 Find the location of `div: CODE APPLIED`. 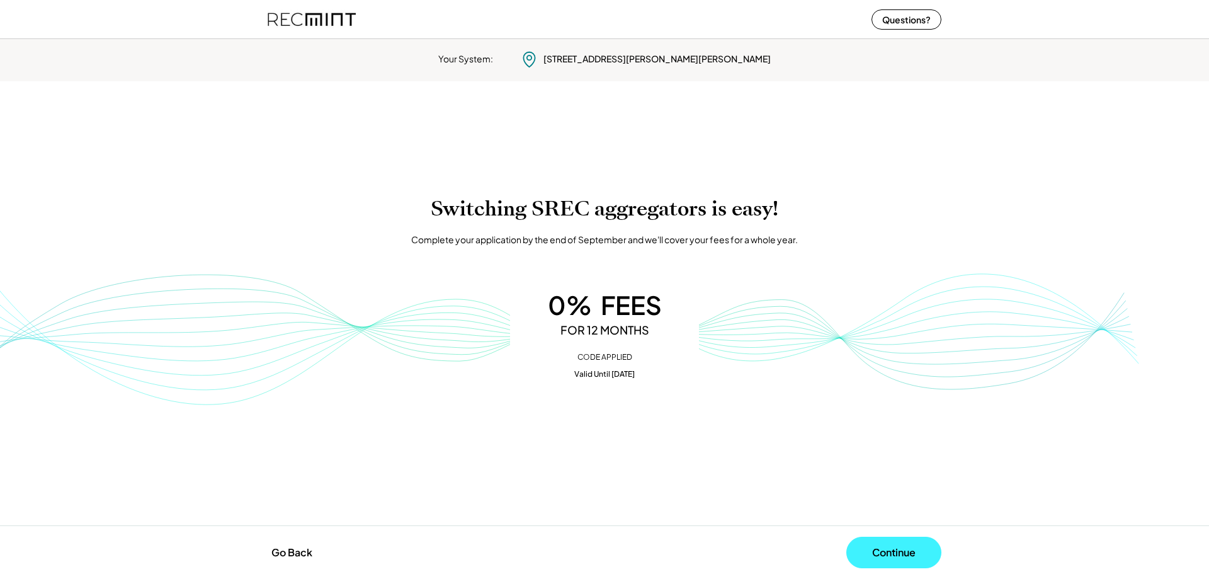

div: CODE APPLIED is located at coordinates (605, 357).